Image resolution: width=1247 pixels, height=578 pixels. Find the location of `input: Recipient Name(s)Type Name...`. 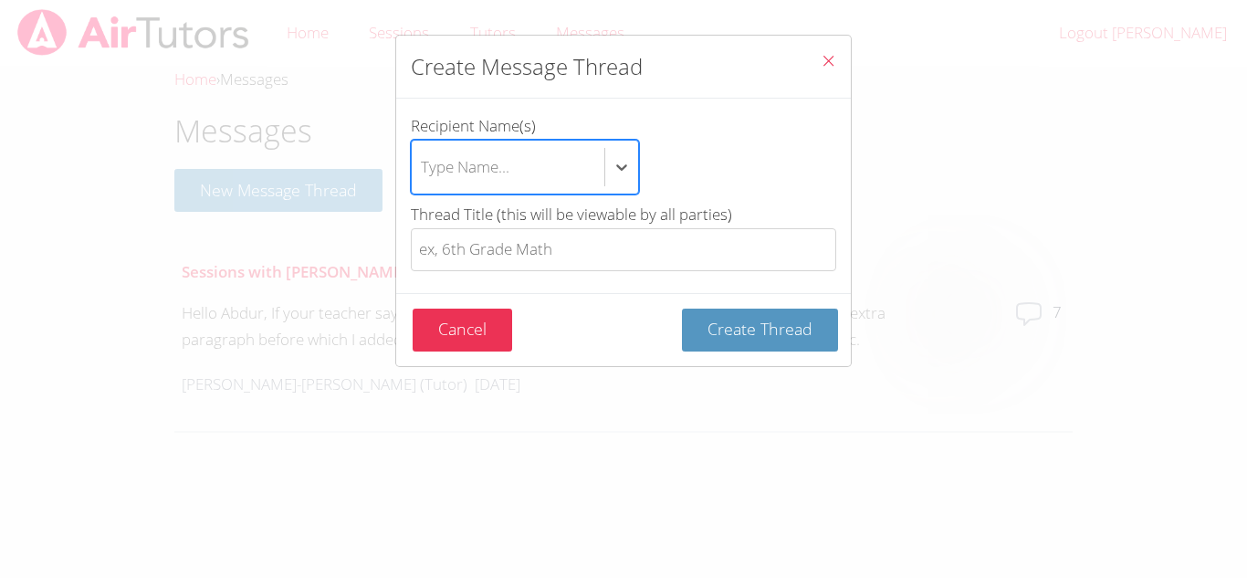

input: Recipient Name(s)Type Name... is located at coordinates (422, 167).